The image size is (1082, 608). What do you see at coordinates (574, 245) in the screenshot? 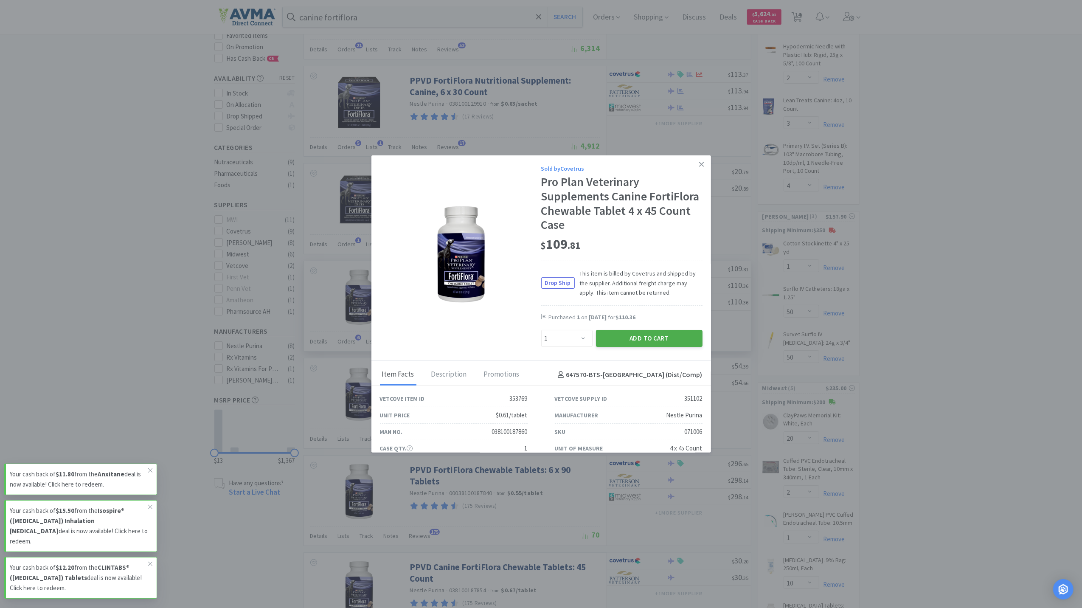
I see `span: . 81` at bounding box center [574, 245].